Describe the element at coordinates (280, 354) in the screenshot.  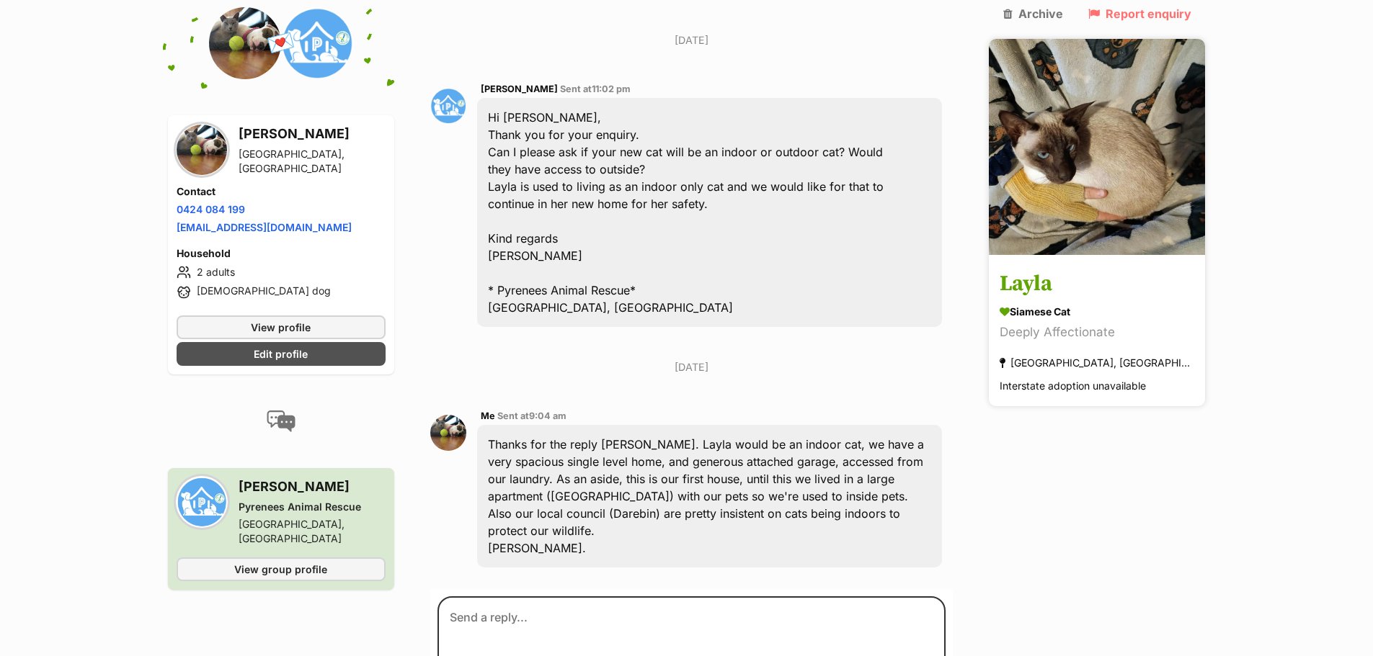
I see `span: Edit profile` at that location.